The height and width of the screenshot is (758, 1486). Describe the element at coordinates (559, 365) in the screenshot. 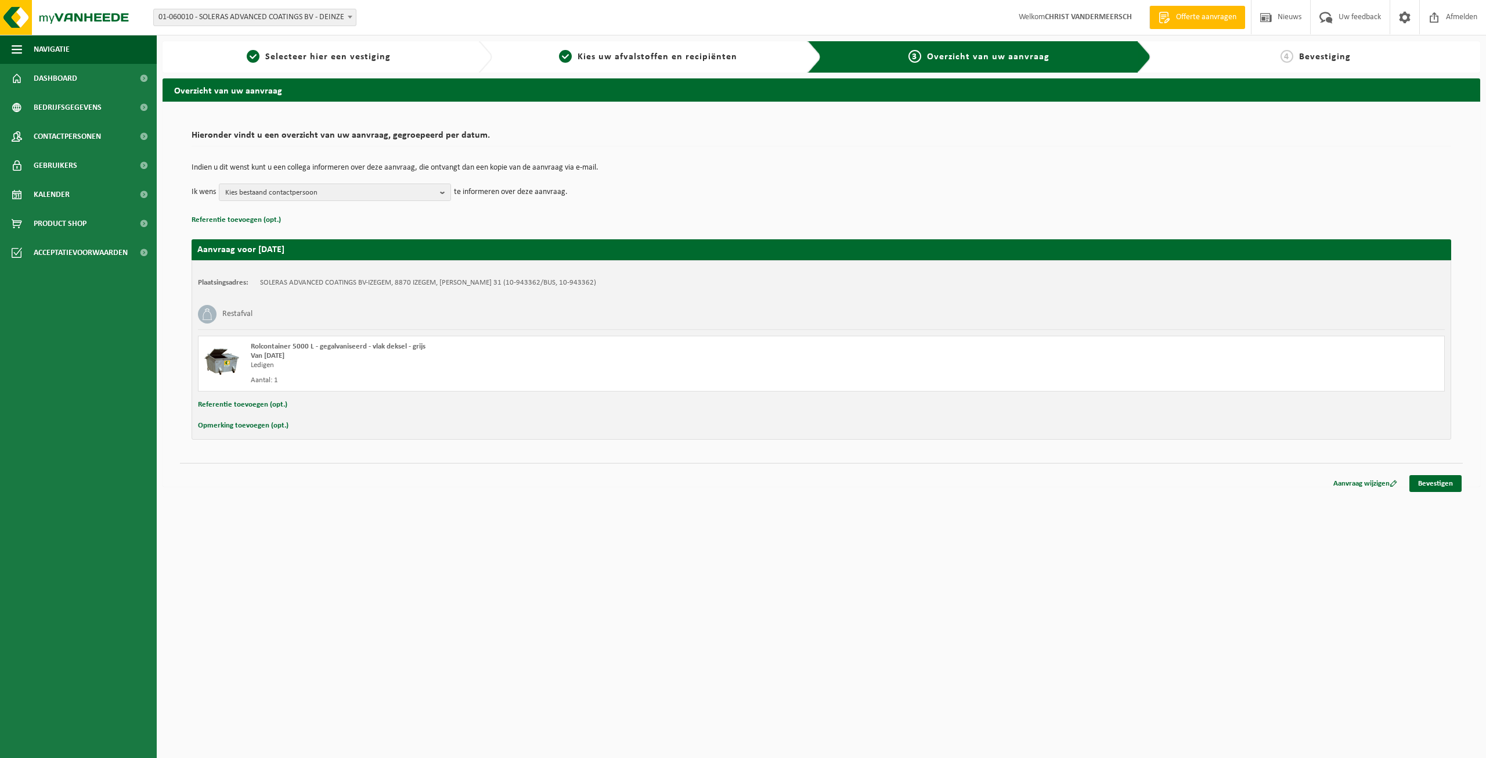

I see `div: Ledigen` at that location.